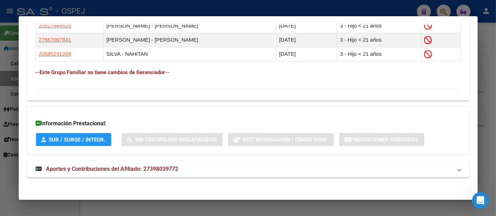  Describe the element at coordinates (189, 54) in the screenshot. I see `td: SILVA - NAHITAN` at that location.